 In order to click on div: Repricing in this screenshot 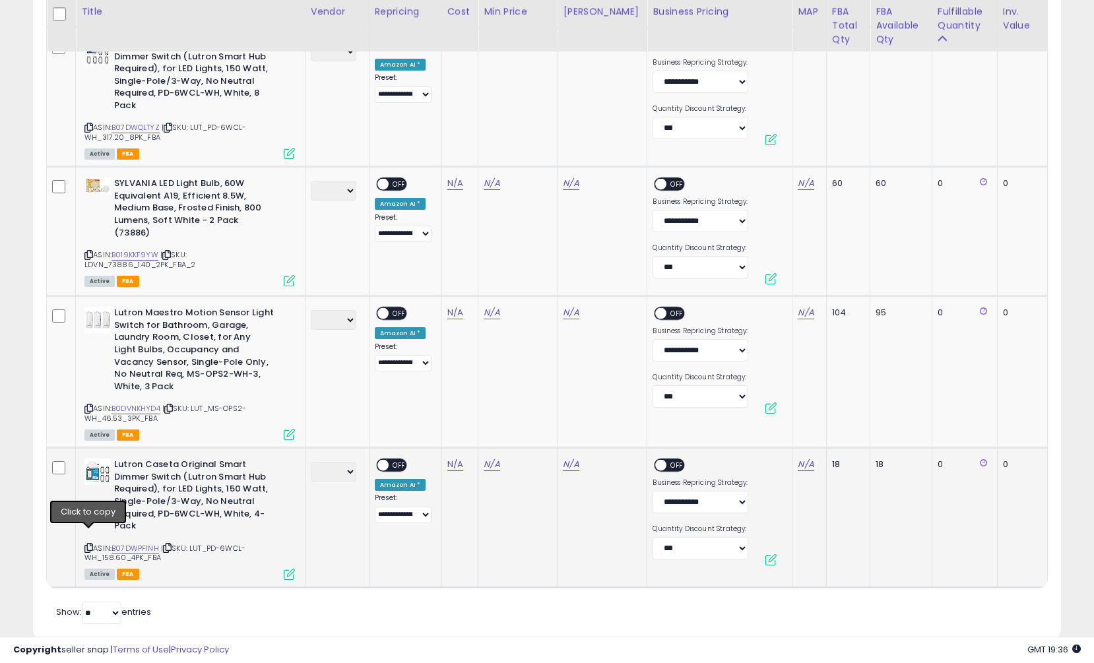, I will do `click(405, 11)`.